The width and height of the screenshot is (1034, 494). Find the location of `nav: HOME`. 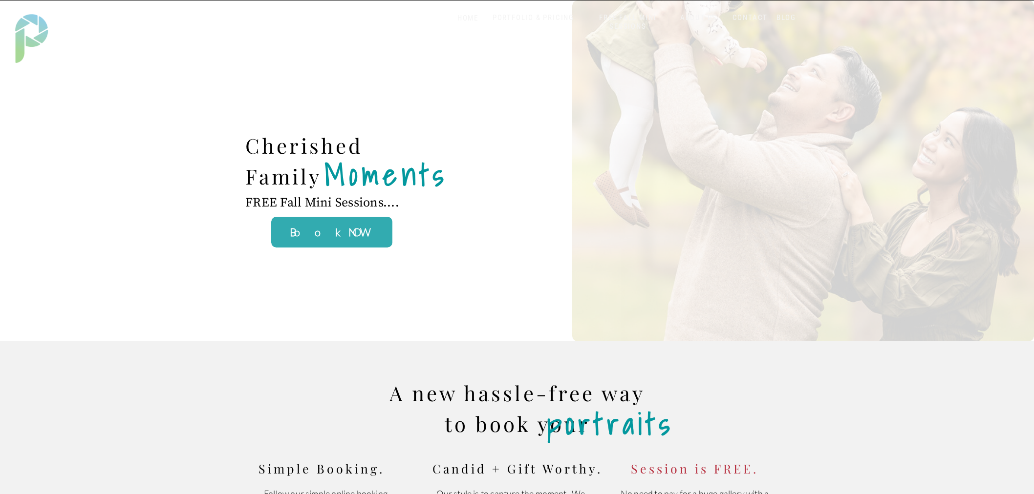

nav: HOME is located at coordinates (468, 18).